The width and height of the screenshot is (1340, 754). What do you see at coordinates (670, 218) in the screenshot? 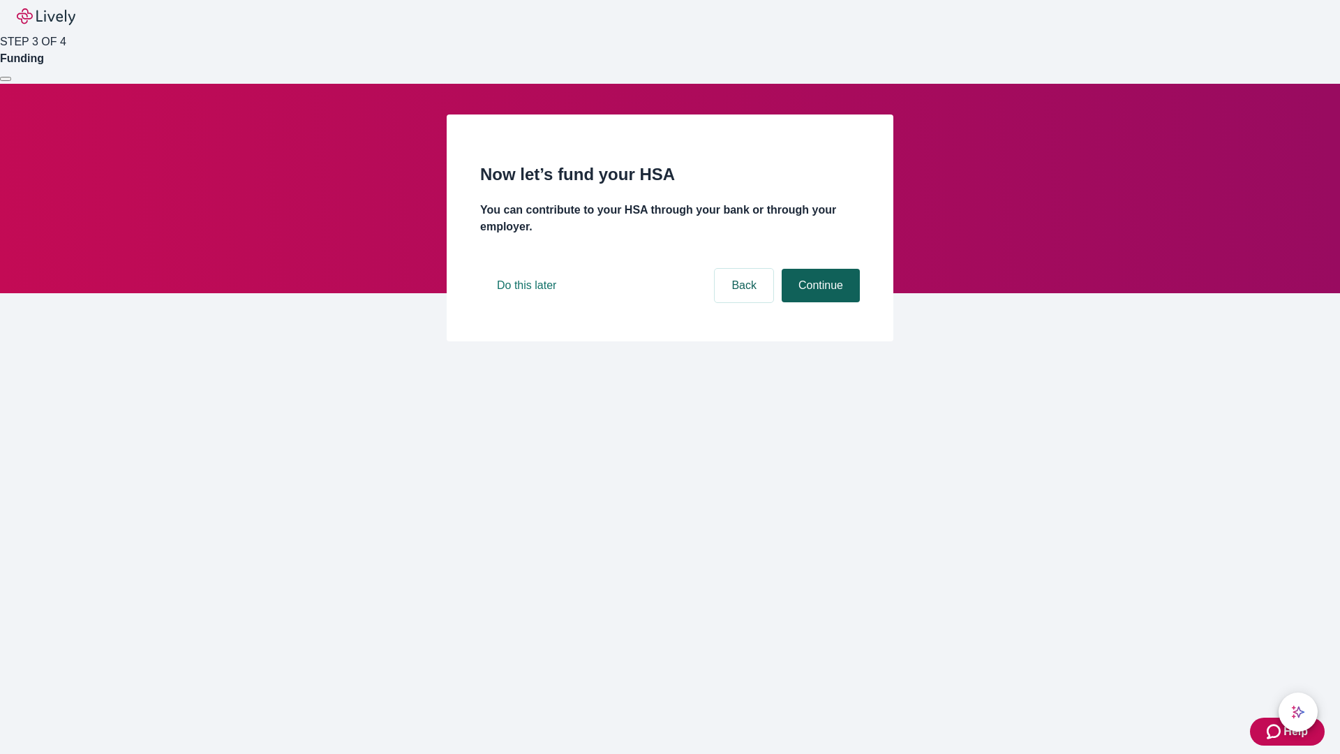
I see `h4: You can contribute to your HSA through your bank or through your employer.` at bounding box center [670, 218].